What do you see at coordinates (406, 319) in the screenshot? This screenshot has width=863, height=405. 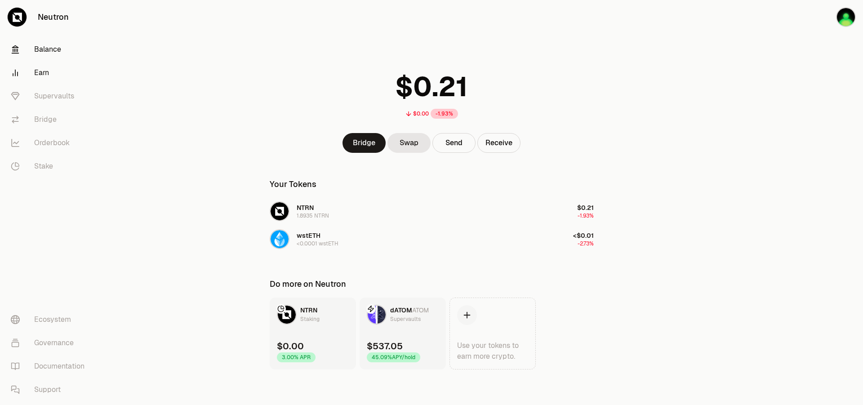 I see `div: Supervaults` at bounding box center [406, 319].